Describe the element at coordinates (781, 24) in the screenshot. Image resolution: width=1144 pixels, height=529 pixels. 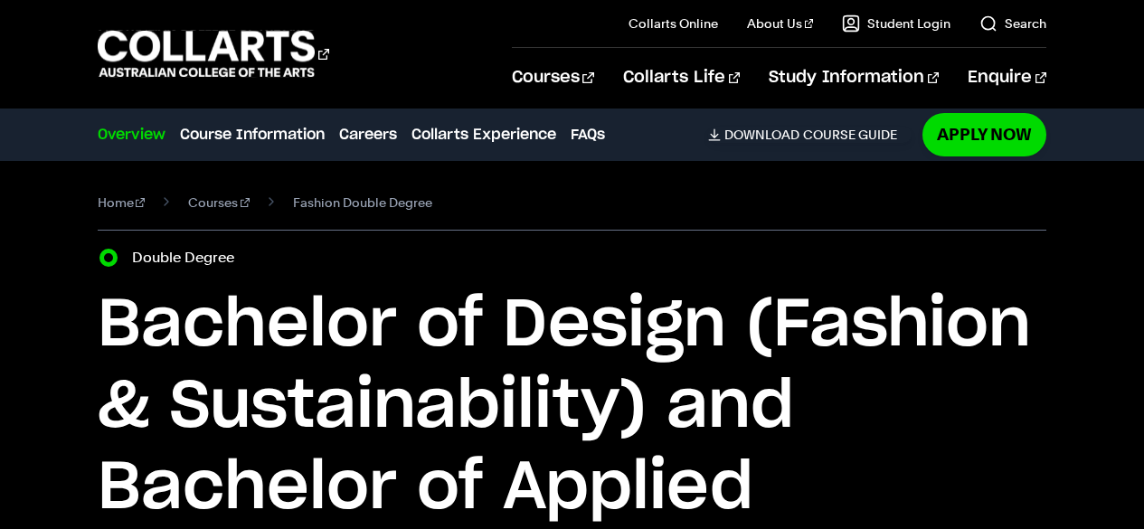
I see `a: About Us` at that location.